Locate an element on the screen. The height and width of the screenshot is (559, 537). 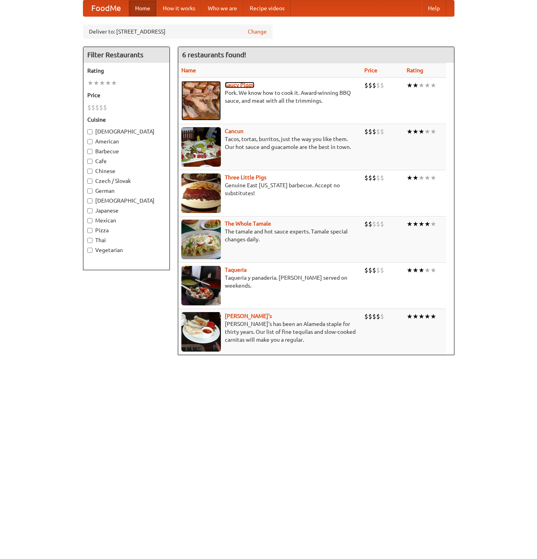
a: Price is located at coordinates (371, 70).